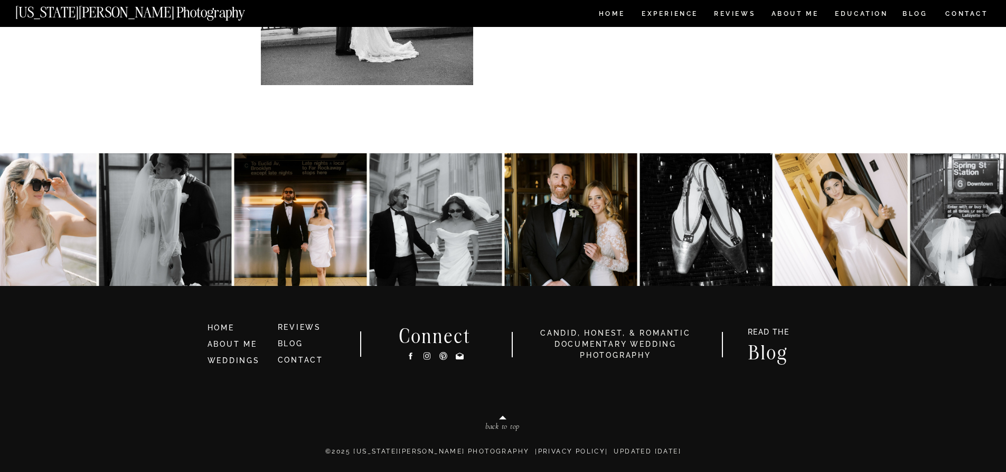  Describe the element at coordinates (734, 15) in the screenshot. I see `nav: REVIEWS` at that location.